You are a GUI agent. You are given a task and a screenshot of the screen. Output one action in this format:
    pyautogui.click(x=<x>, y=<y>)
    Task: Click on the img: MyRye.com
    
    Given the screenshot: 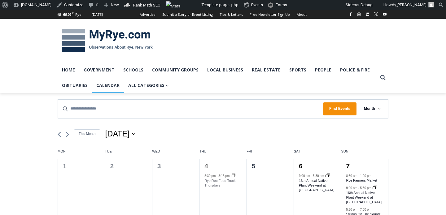 What is the action you would take?
    pyautogui.click(x=107, y=41)
    